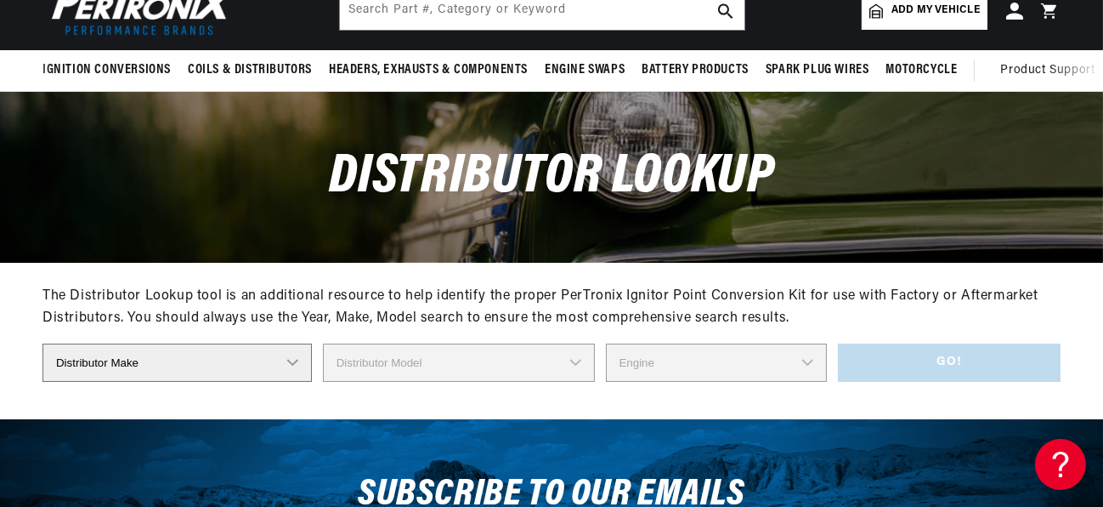 The image size is (1103, 507). Describe the element at coordinates (250, 70) in the screenshot. I see `span: Coils & Distributors` at that location.